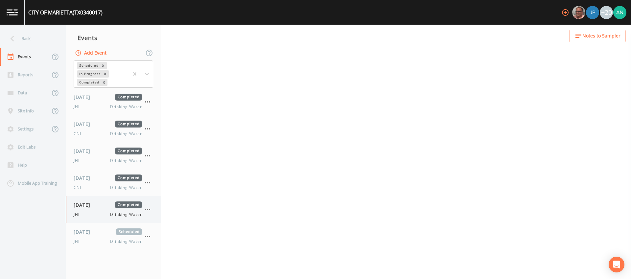  I want to click on div: Joshua gere Paul, so click(592, 12).